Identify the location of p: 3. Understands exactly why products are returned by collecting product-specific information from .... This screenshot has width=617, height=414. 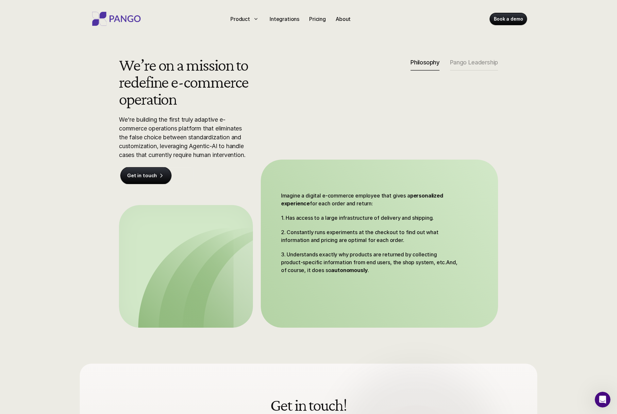
(370, 262).